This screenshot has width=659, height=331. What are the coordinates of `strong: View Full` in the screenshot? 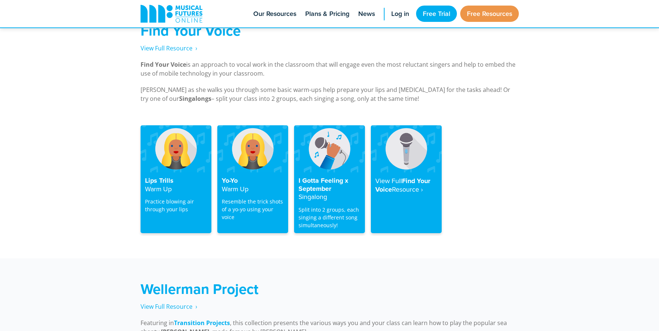 It's located at (388, 181).